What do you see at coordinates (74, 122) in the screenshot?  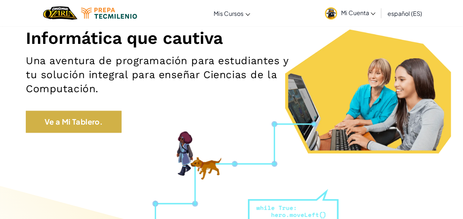 I see `a: Ve a Mi Tablero.` at bounding box center [74, 122].